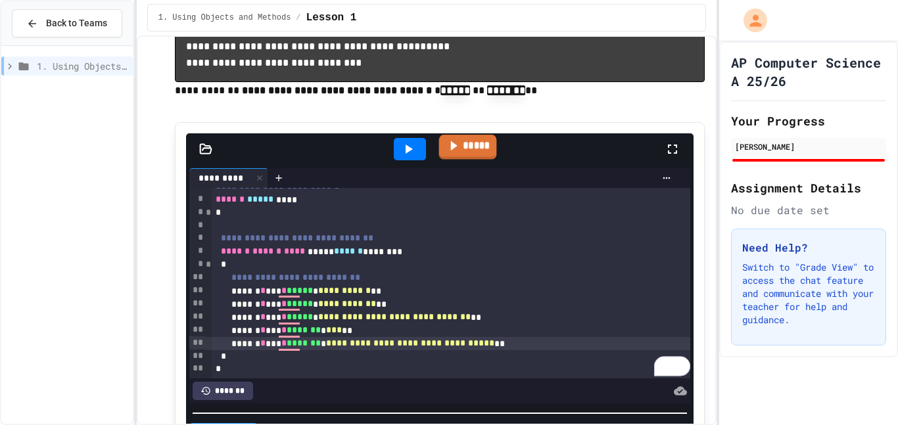  What do you see at coordinates (809, 188) in the screenshot?
I see `h2: Assignment Details` at bounding box center [809, 188].